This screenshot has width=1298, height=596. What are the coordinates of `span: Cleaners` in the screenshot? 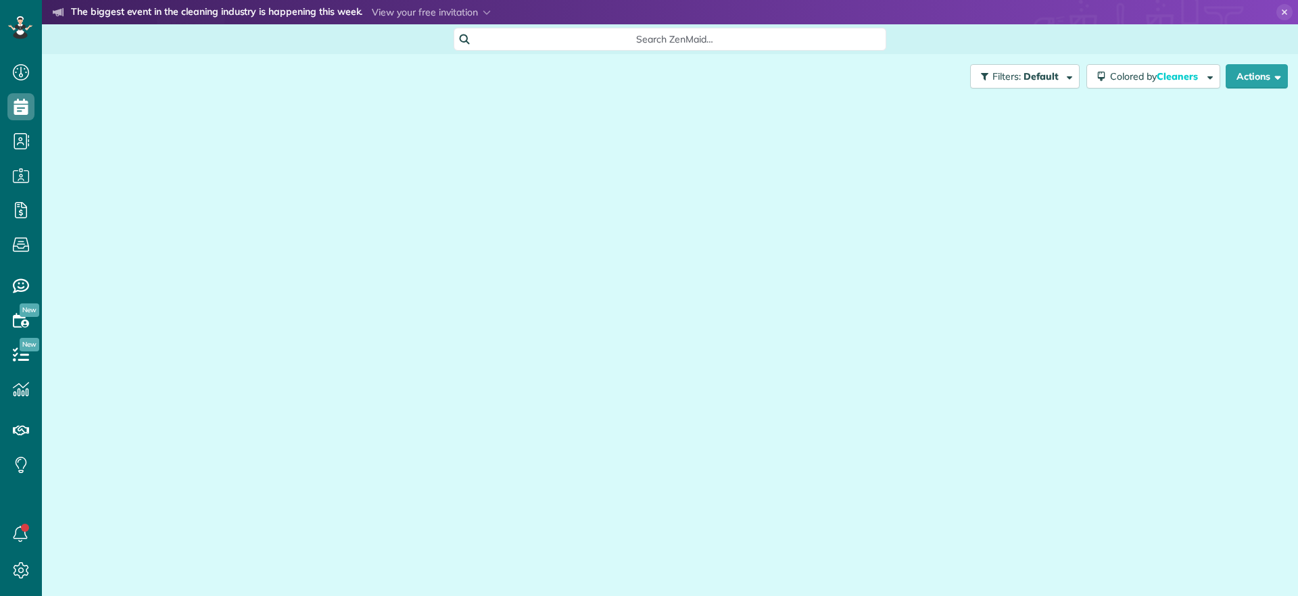 It's located at (1178, 76).